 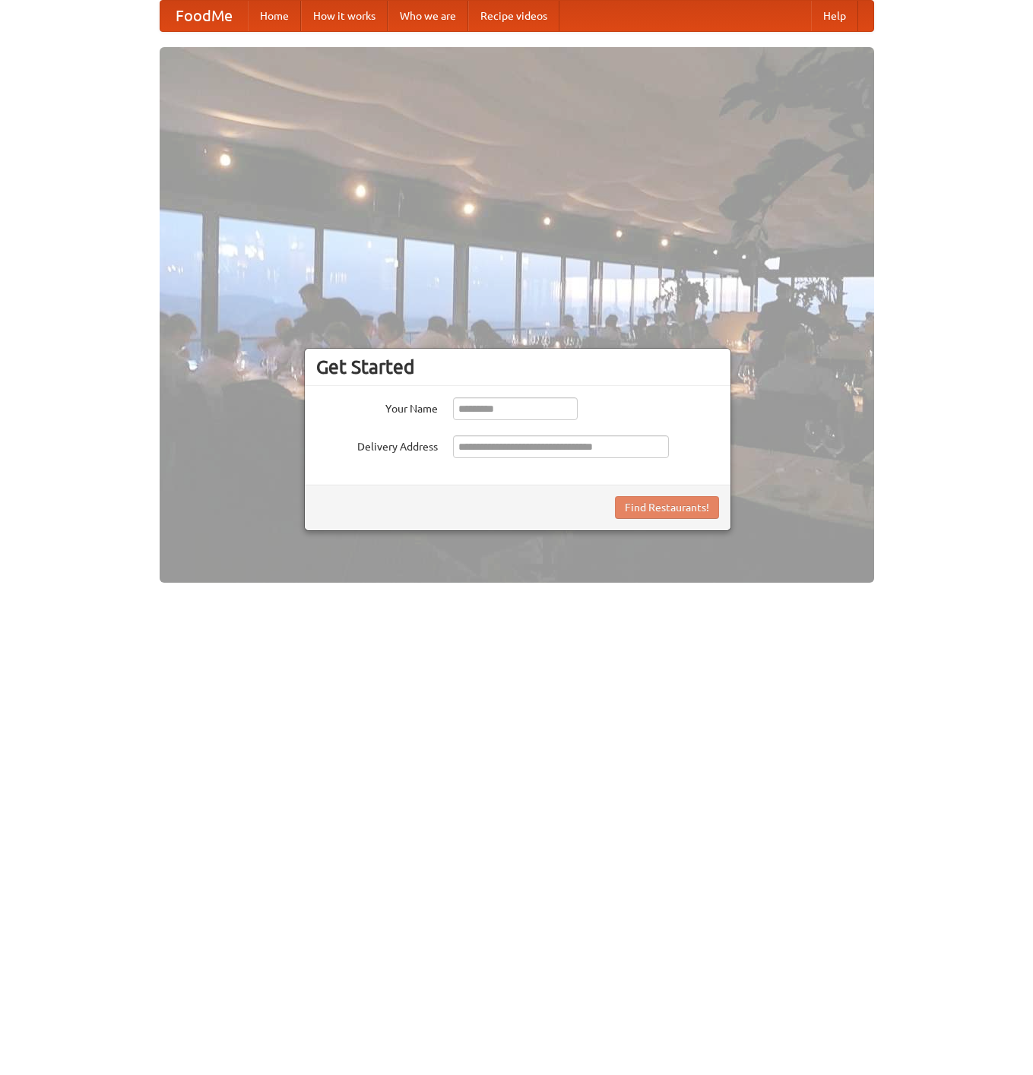 What do you see at coordinates (514, 16) in the screenshot?
I see `a: Recipe videos` at bounding box center [514, 16].